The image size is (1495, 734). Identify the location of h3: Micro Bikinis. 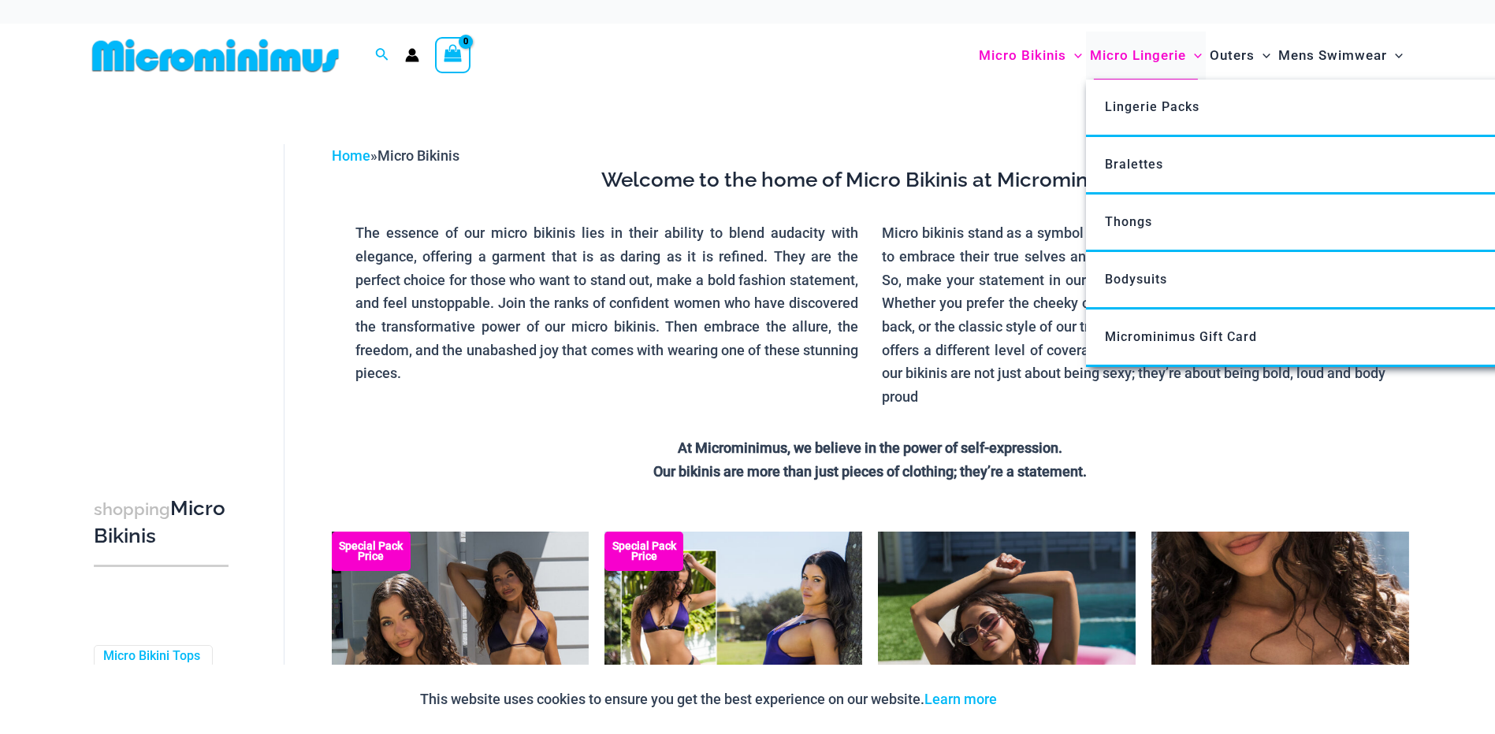
(161, 522).